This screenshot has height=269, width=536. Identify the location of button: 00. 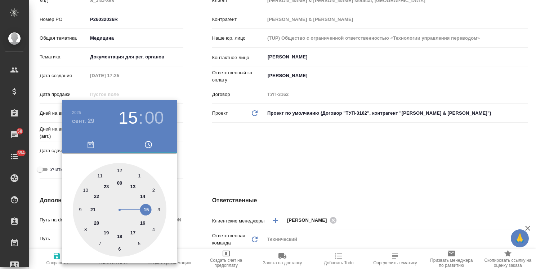
(154, 118).